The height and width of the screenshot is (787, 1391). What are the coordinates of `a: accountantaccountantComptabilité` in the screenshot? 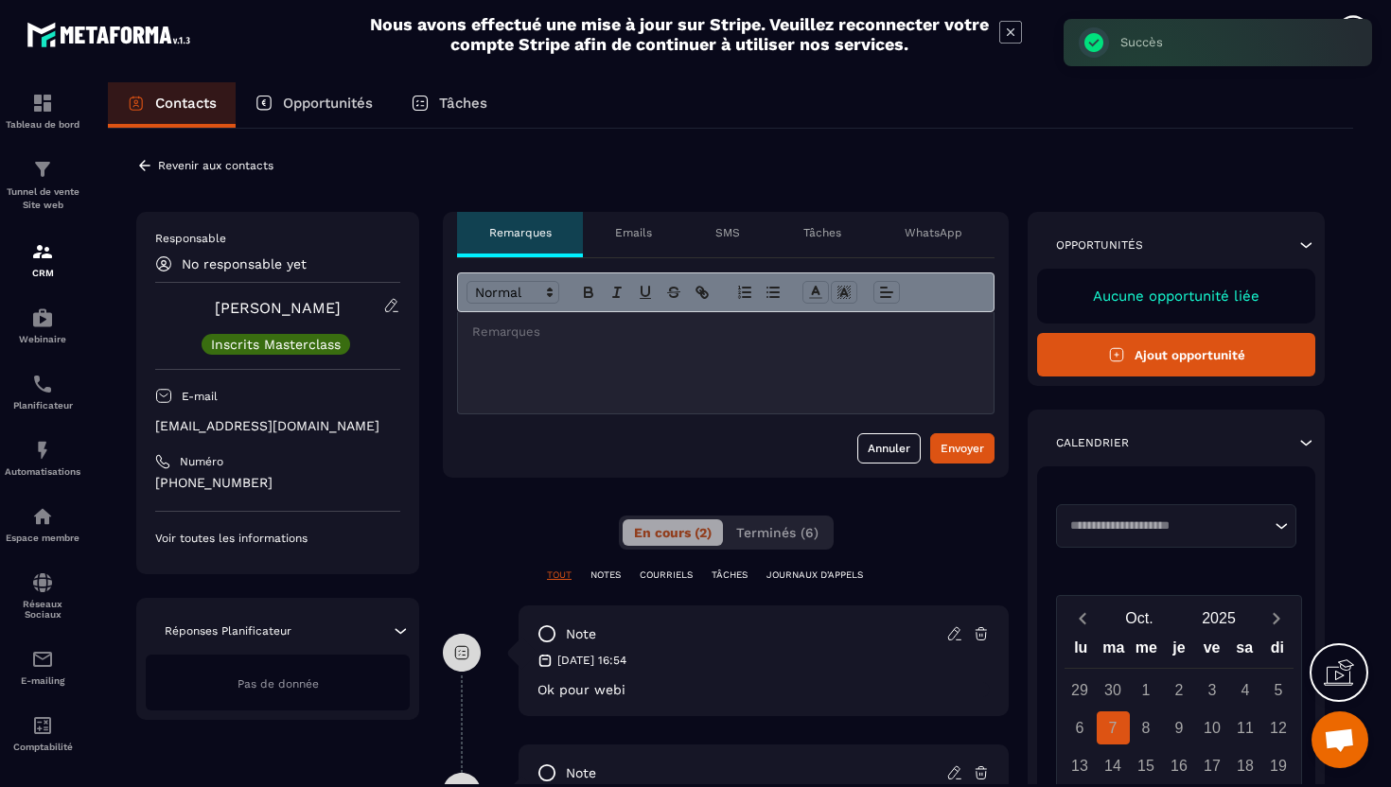 It's located at (43, 733).